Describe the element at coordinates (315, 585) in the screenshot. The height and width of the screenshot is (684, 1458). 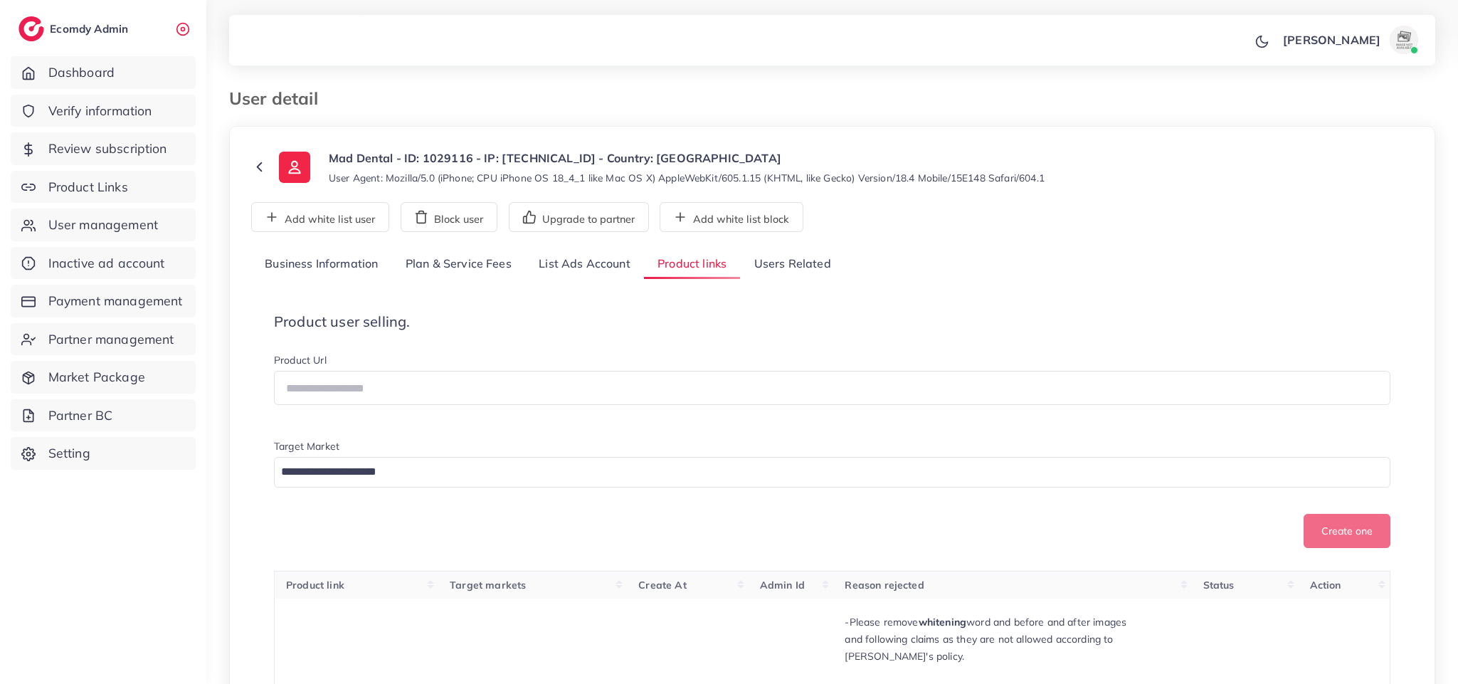
I see `span: Product link` at that location.